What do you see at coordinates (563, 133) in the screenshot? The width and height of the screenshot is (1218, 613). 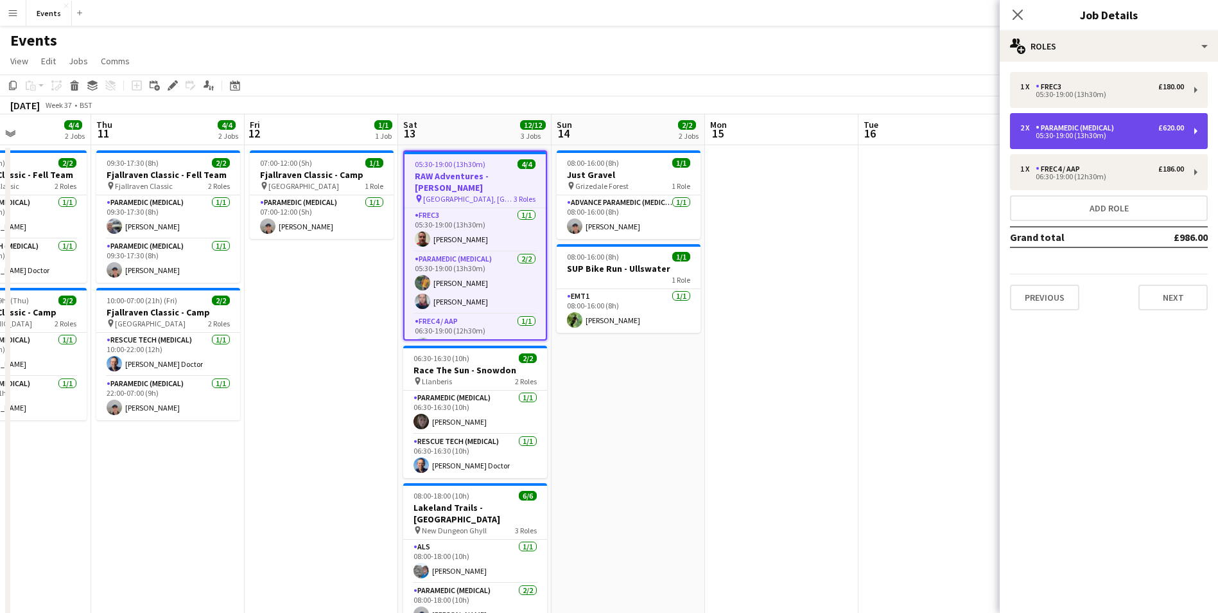 I see `span: 14` at bounding box center [563, 133].